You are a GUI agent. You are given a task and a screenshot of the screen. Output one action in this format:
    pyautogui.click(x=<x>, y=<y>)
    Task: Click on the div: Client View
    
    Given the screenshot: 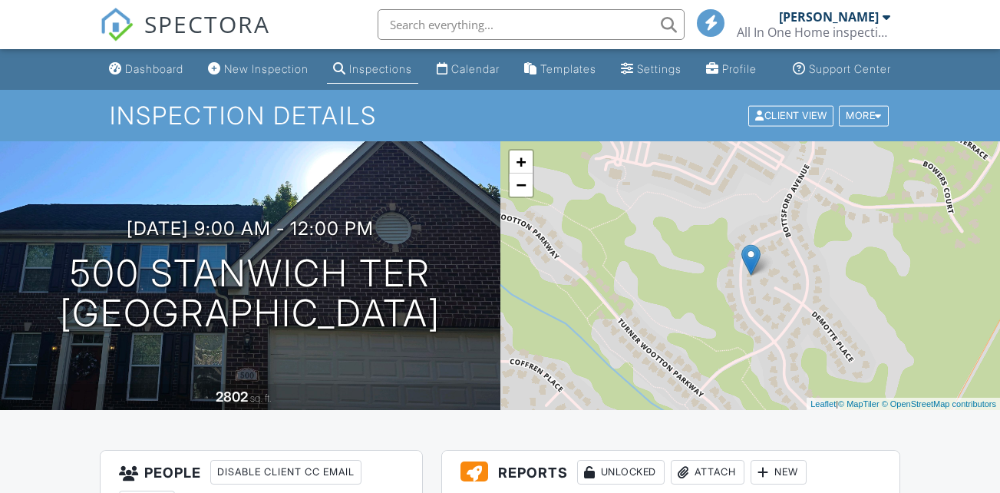 What is the action you would take?
    pyautogui.click(x=790, y=115)
    